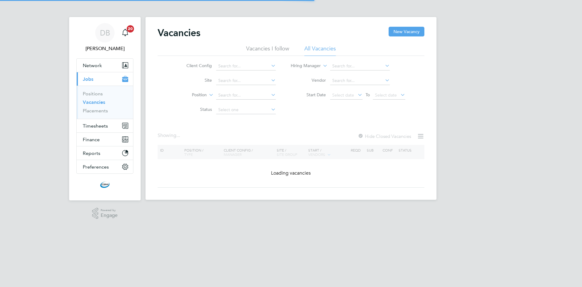 This screenshot has width=582, height=287. Describe the element at coordinates (105, 139) in the screenshot. I see `button: Finance` at that location.